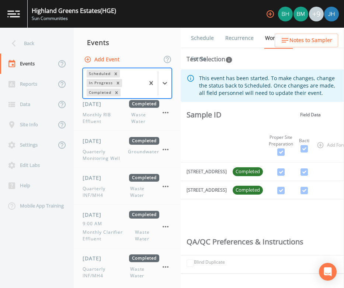 The height and width of the screenshot is (288, 344). I want to click on label: Blind Duplicate, so click(210, 262).